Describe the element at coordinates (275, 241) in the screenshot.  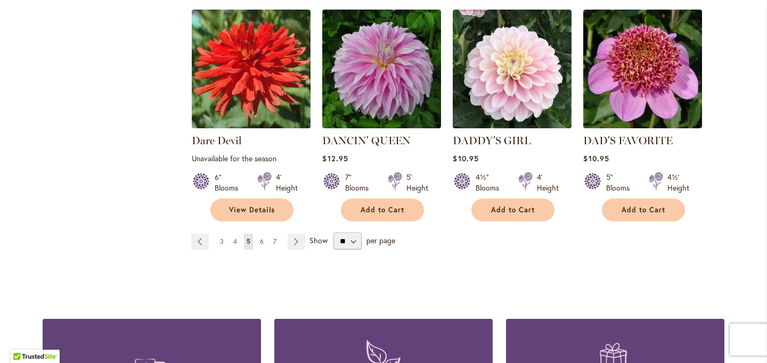
I see `span: 7` at that location.